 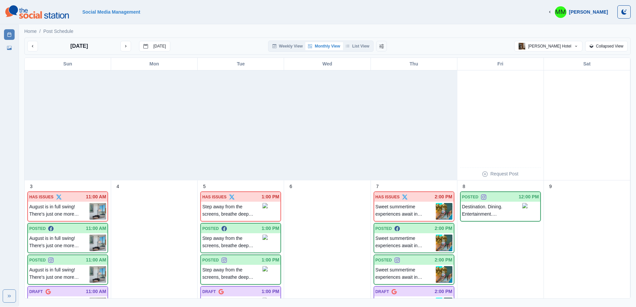 What do you see at coordinates (358, 46) in the screenshot?
I see `button: List View` at bounding box center [358, 46].